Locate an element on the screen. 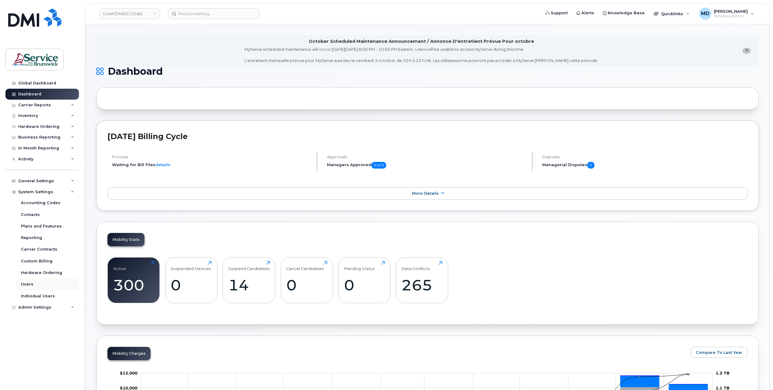 This screenshot has height=390, width=773. tspan: $12,000 is located at coordinates (129, 373).